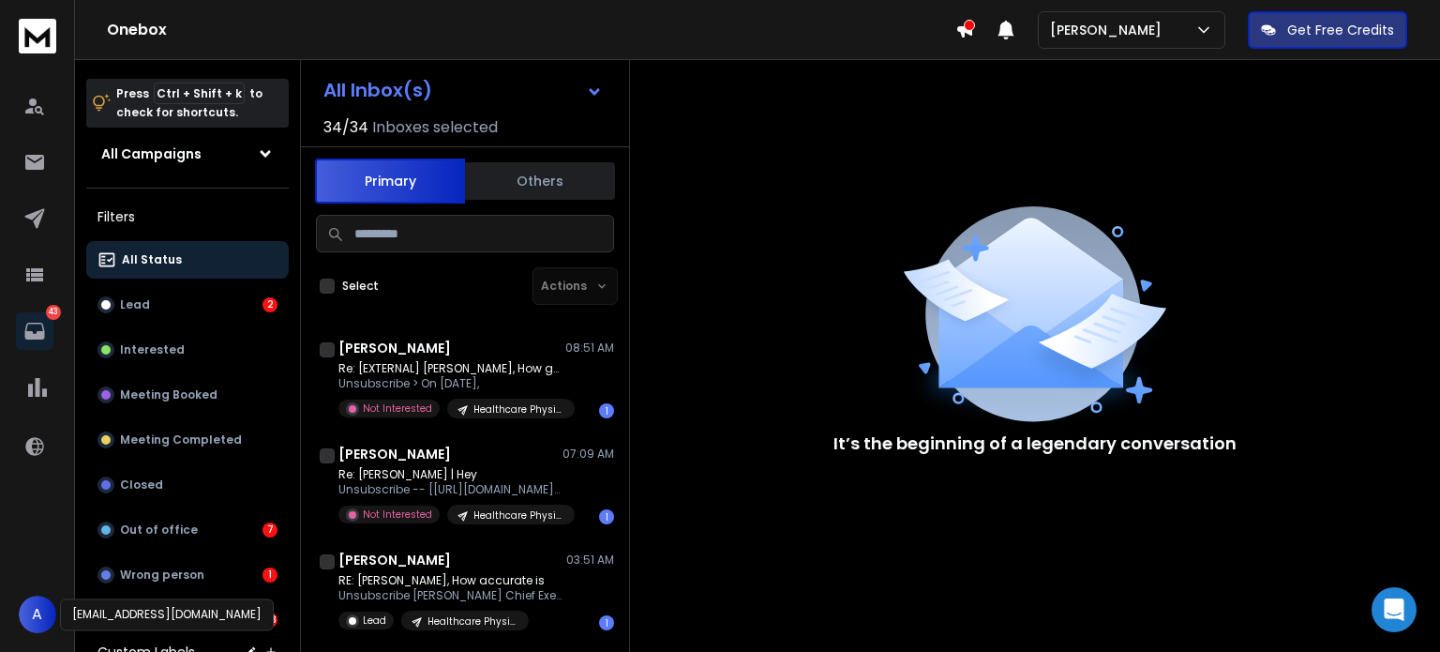  What do you see at coordinates (151, 154) in the screenshot?
I see `h1: All Campaigns` at bounding box center [151, 154].